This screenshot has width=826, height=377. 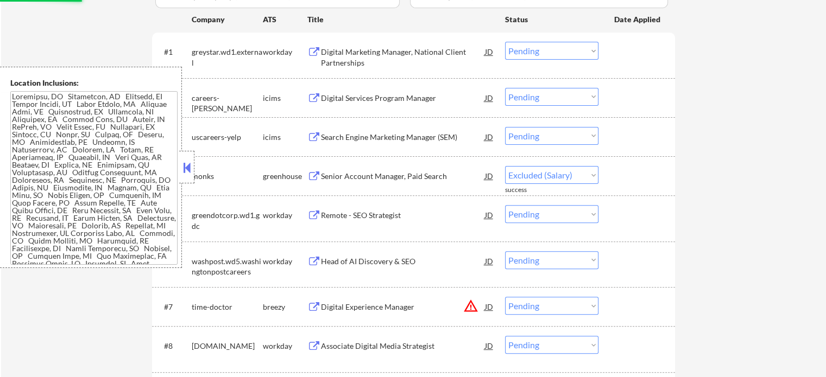 What do you see at coordinates (471, 306) in the screenshot?
I see `button: warning_amber` at bounding box center [471, 306].